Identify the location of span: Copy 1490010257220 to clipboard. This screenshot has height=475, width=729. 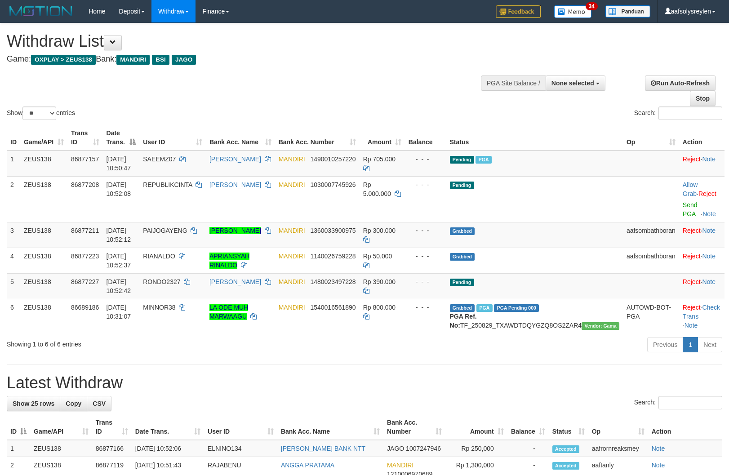
(332, 159).